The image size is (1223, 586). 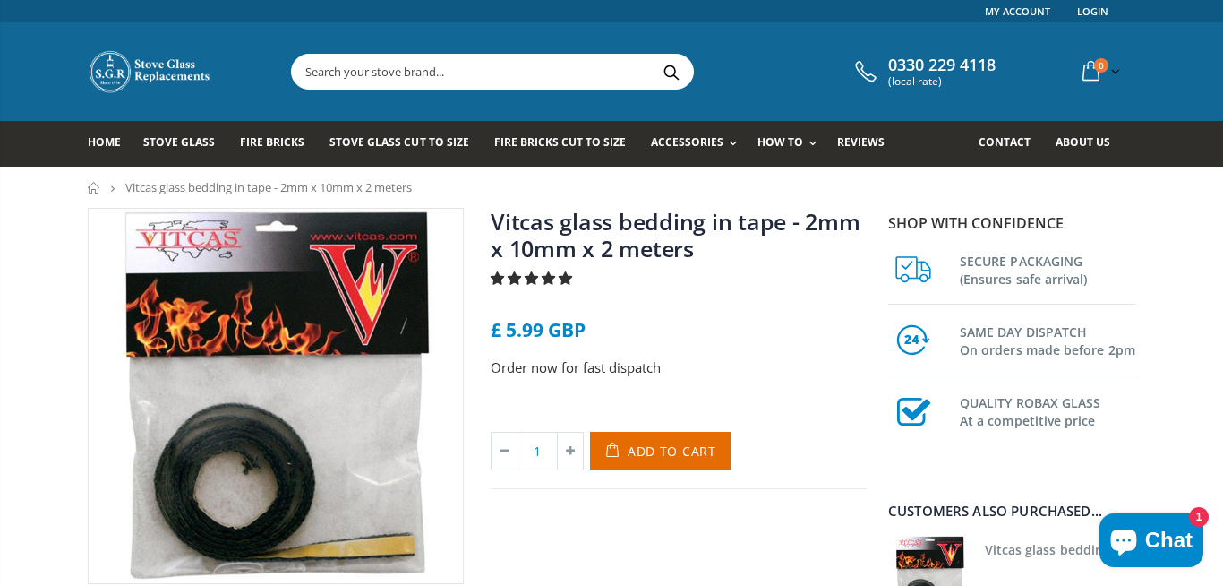 I want to click on h3: SECURE PACKAGING (Ensures safe arrival), so click(x=1048, y=269).